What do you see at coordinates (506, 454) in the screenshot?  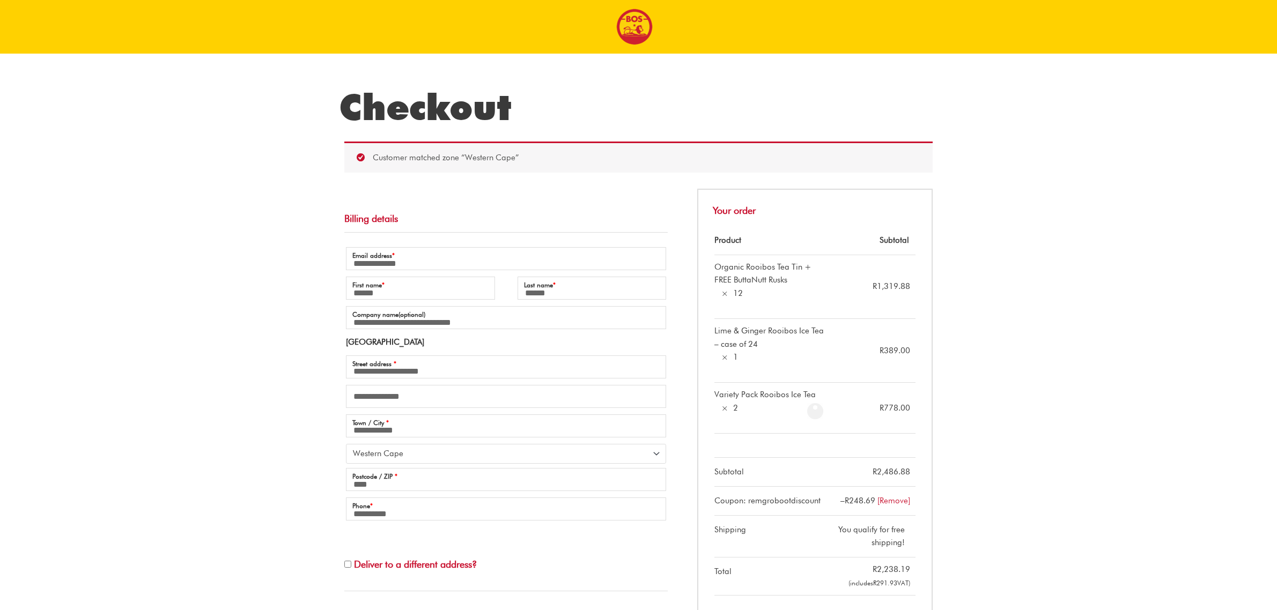 I see `span: Province` at bounding box center [506, 454].